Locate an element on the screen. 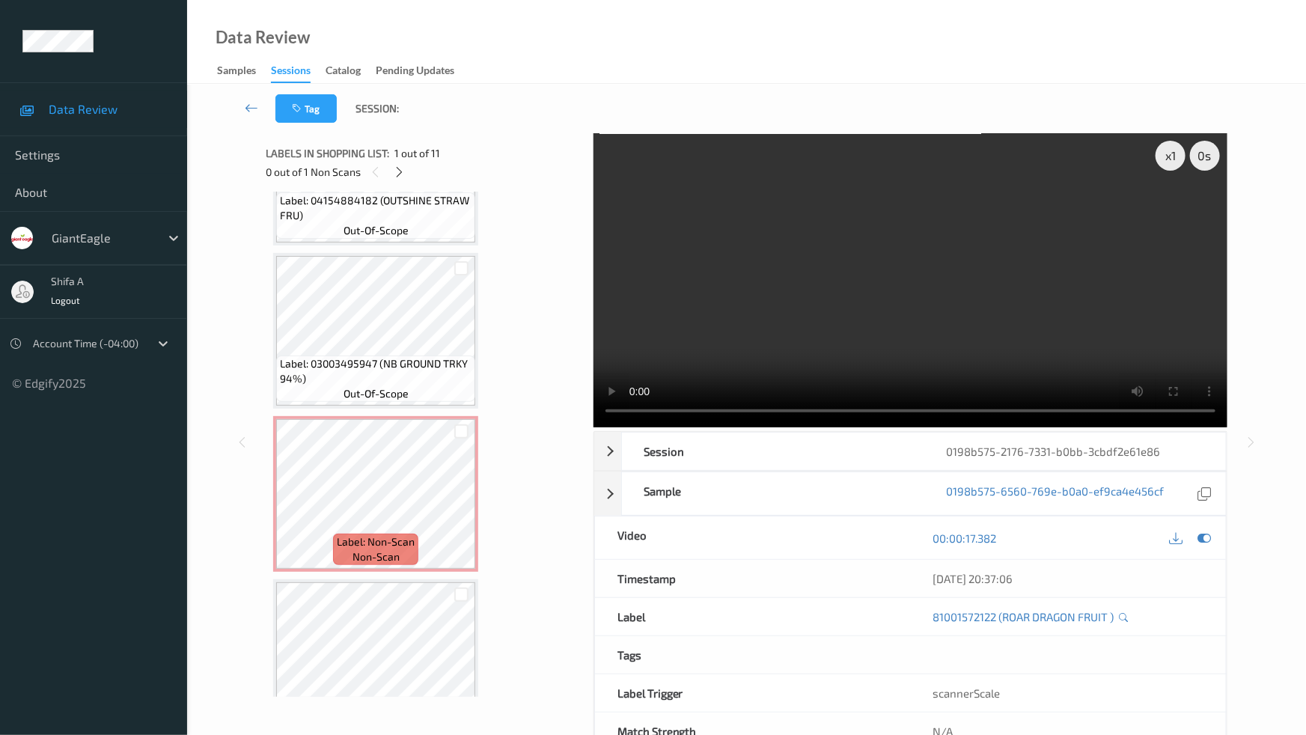 Image resolution: width=1306 pixels, height=735 pixels. div: Data Review is located at coordinates (263, 37).